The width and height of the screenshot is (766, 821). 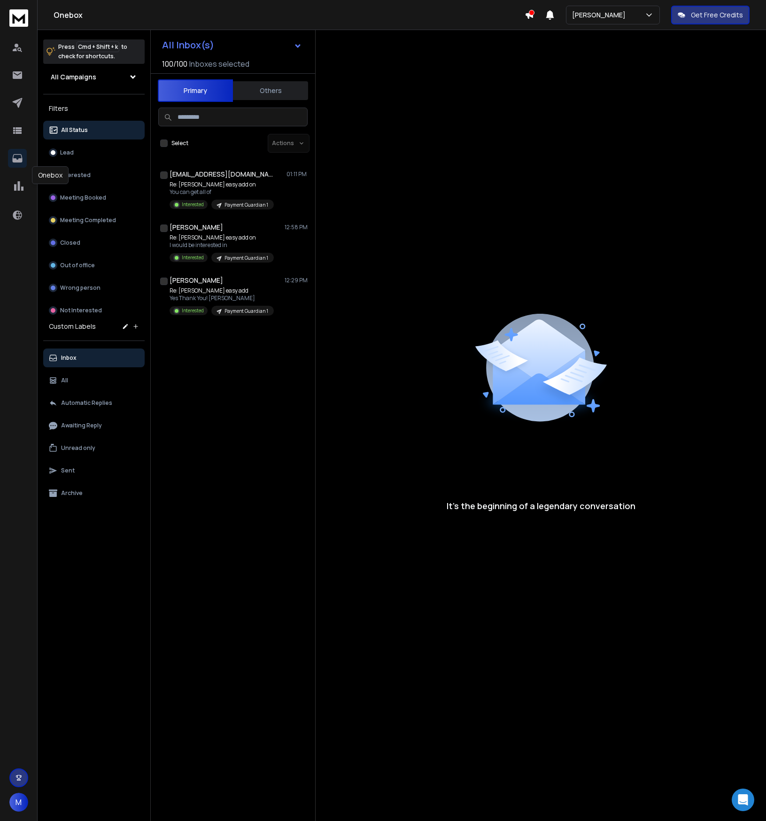 What do you see at coordinates (94, 109) in the screenshot?
I see `h3: Filters` at bounding box center [94, 109].